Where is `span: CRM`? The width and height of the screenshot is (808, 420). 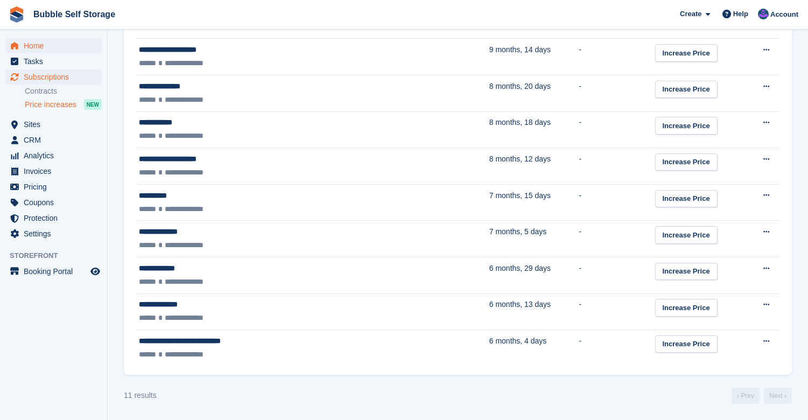 span: CRM is located at coordinates (56, 140).